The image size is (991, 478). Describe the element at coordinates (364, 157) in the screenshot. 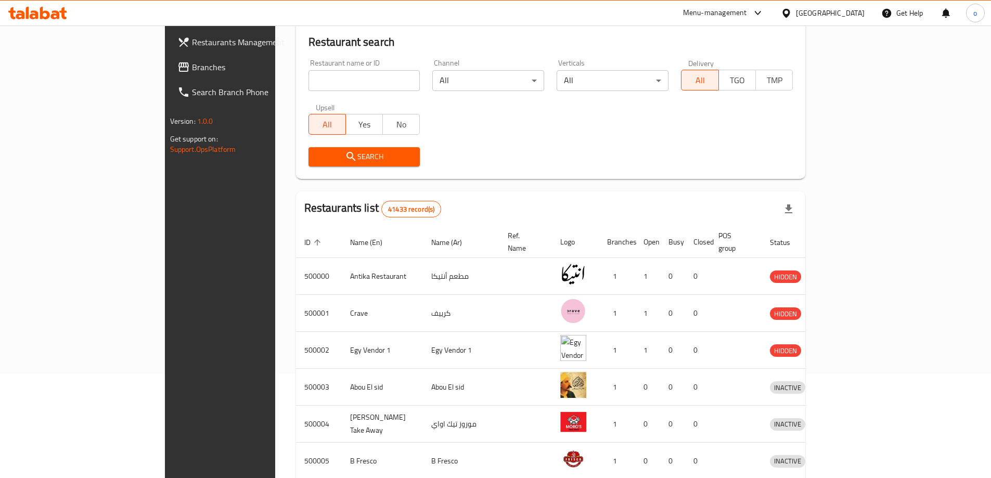

I see `button: Search` at that location.